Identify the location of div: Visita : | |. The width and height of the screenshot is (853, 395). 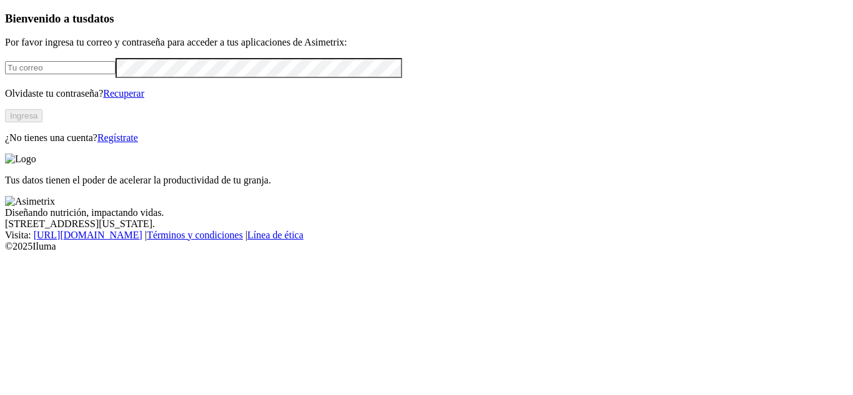
(426, 235).